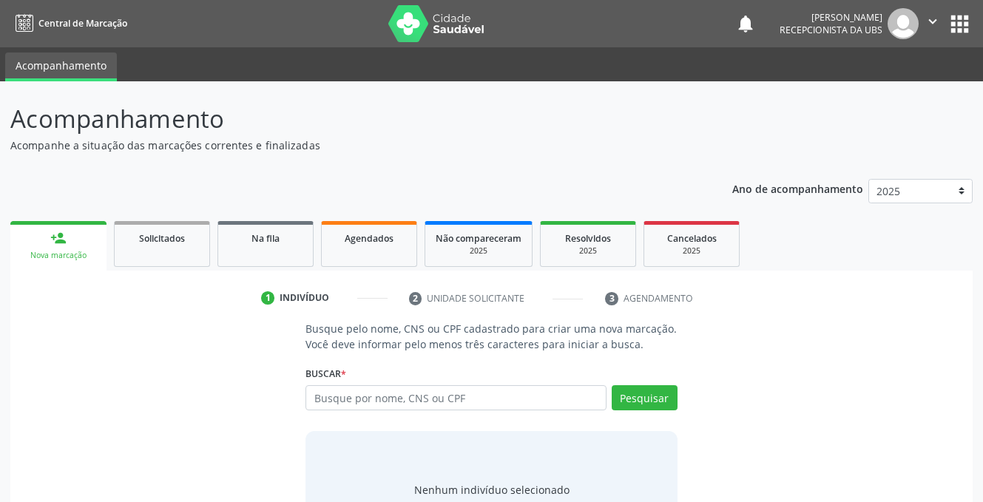 This screenshot has width=983, height=502. Describe the element at coordinates (304, 298) in the screenshot. I see `div: Indivíduo` at that location.